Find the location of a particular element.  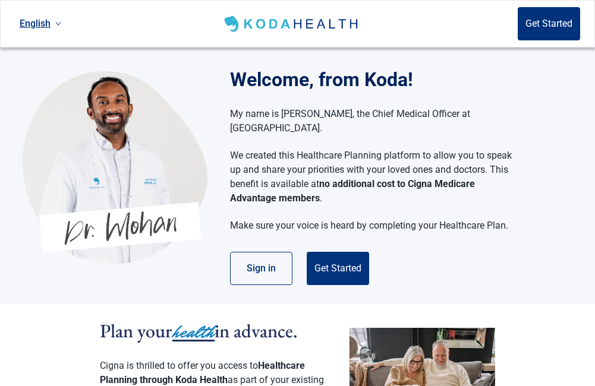

span: down is located at coordinates (58, 24).